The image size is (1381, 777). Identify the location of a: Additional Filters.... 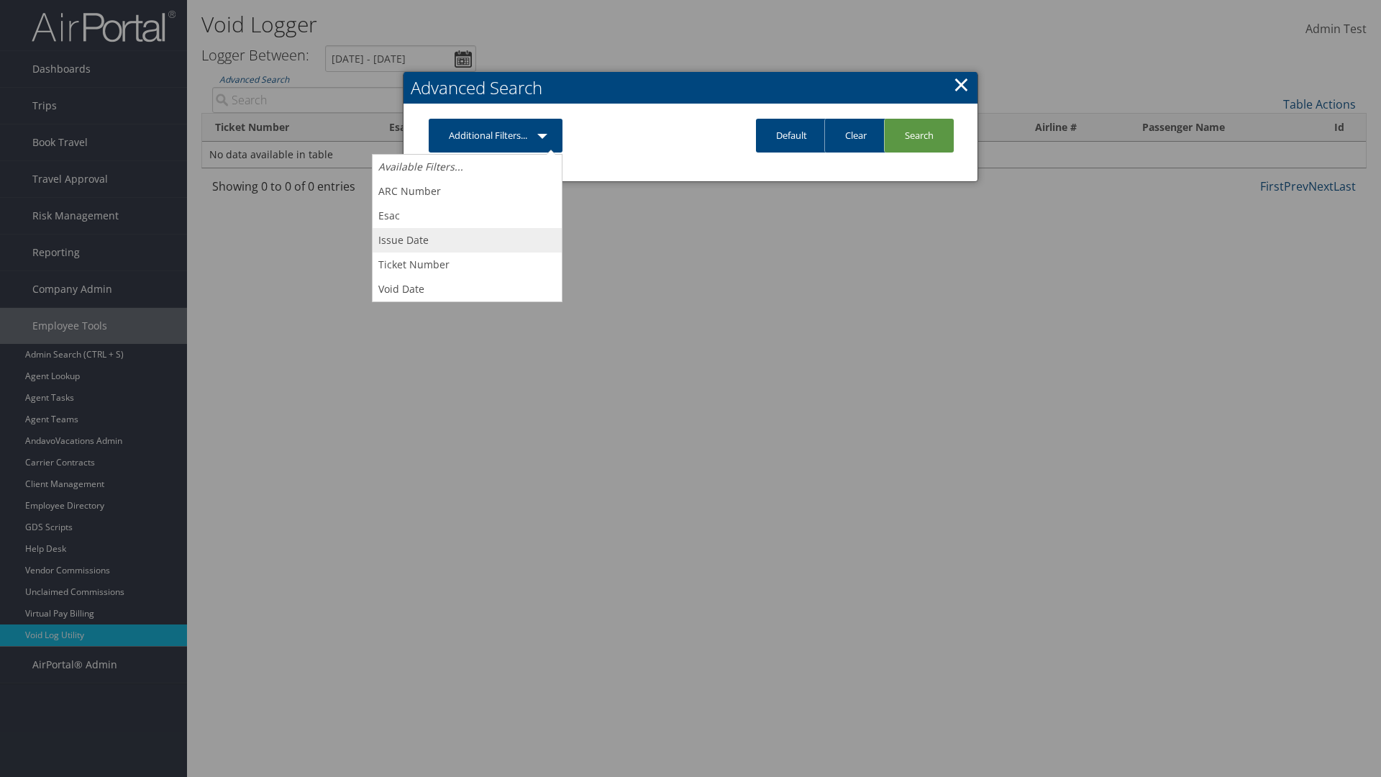
(496, 135).